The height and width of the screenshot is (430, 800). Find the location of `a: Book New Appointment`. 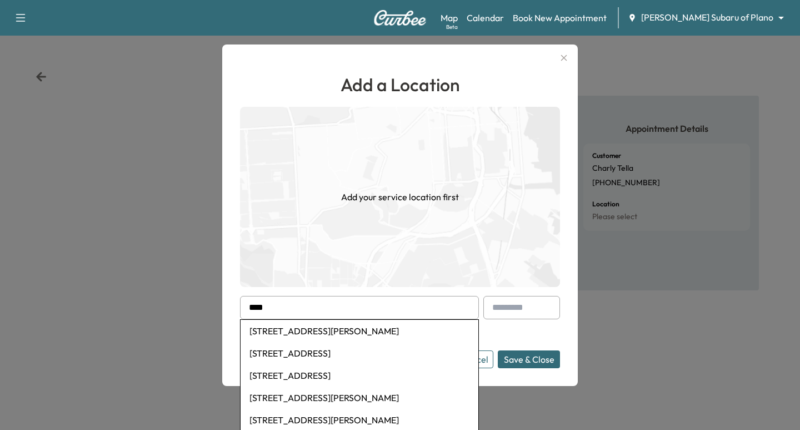

a: Book New Appointment is located at coordinates (560, 18).